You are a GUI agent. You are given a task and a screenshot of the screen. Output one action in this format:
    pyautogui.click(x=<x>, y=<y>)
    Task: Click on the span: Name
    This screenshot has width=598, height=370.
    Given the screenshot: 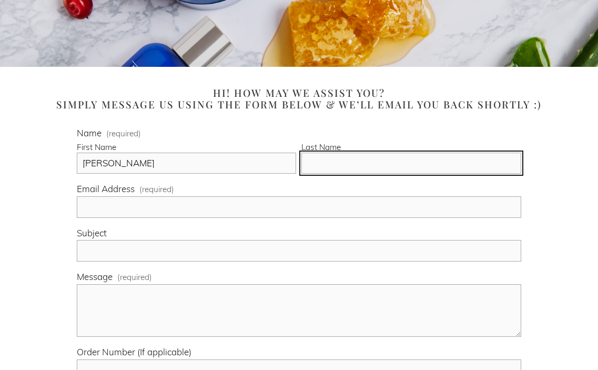 What is the action you would take?
    pyautogui.click(x=89, y=133)
    